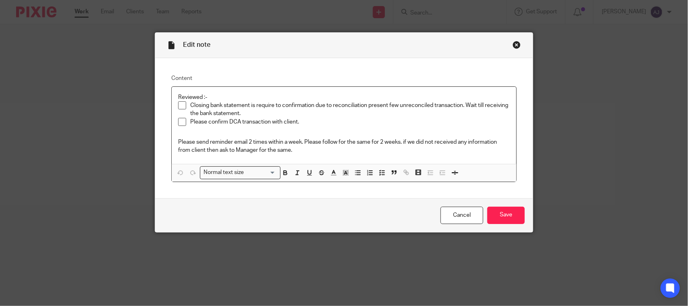 This screenshot has width=688, height=306. What do you see at coordinates (350, 109) in the screenshot?
I see `p: Closing bank statement is require to confirmation due to reconciliation present few unreconciled ...` at bounding box center [350, 109].